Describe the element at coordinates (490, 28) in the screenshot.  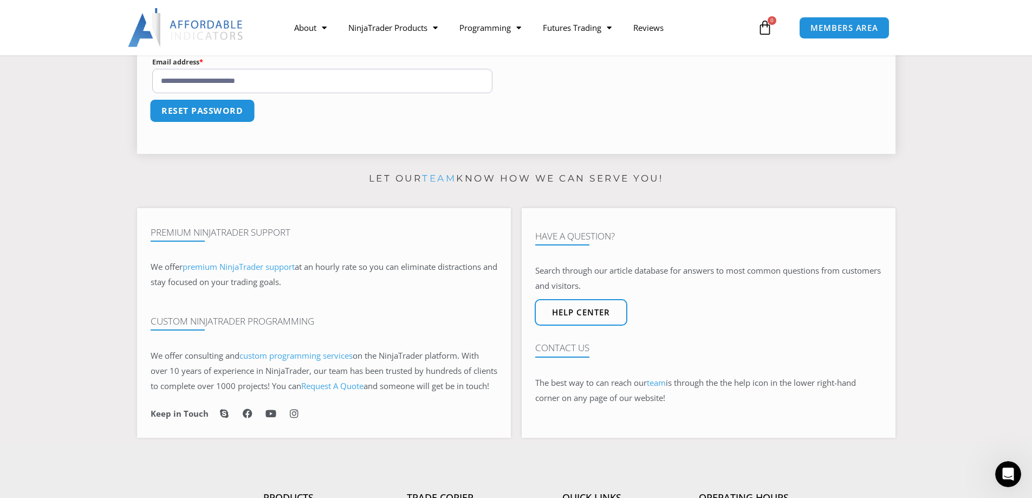
I see `a: Programming` at that location.